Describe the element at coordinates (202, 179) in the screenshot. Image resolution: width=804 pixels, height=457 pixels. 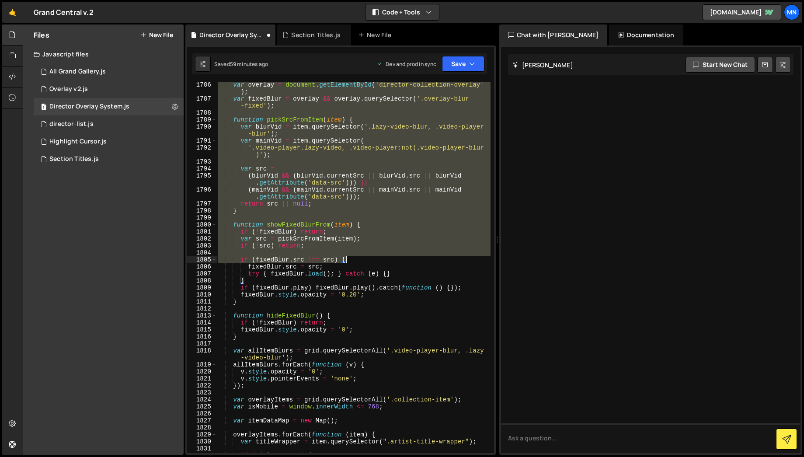
I see `div: 1795` at that location.